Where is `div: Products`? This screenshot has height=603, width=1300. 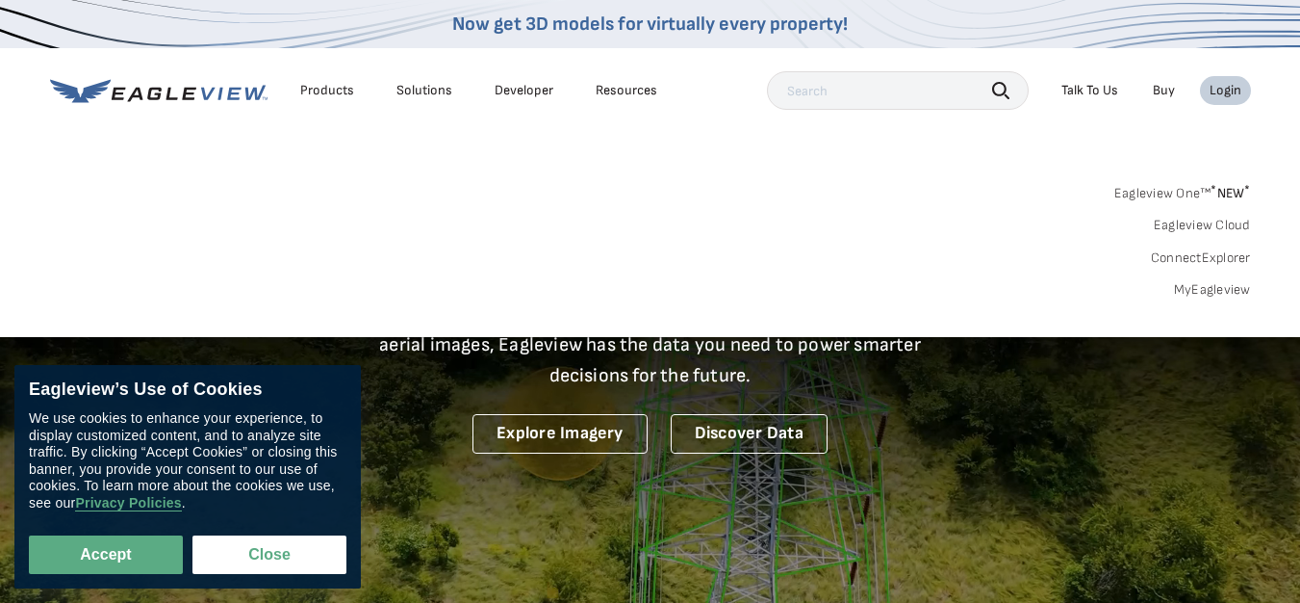
div: Products is located at coordinates (327, 90).